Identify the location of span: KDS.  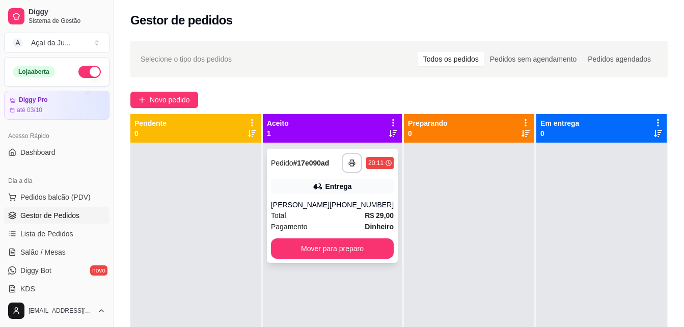
(27, 289).